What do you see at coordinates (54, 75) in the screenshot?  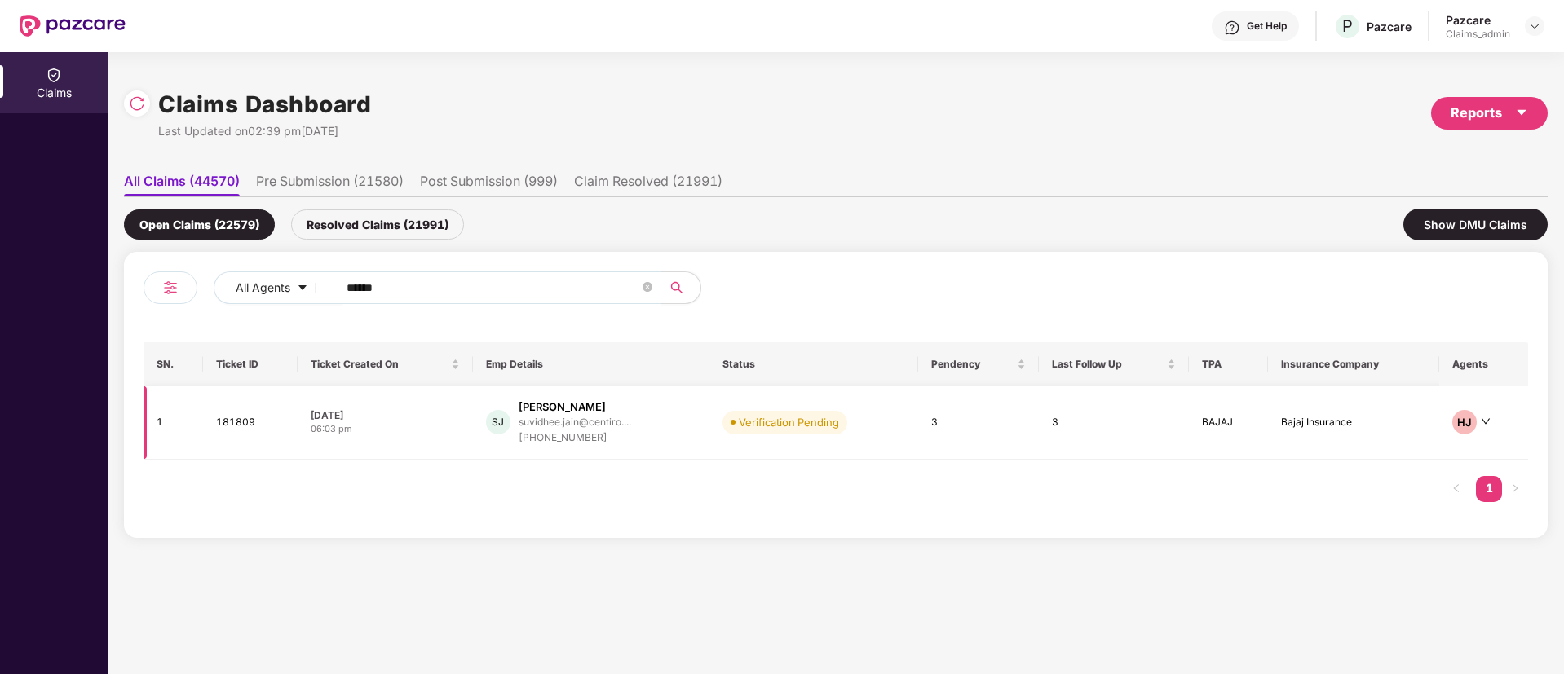 I see `img: svg+xml;base64,PHN2ZyBpZD0iQ2xhaW0iIHhtbG5zPSJodHRwOi8vd3d3LnczLm9yZy8yMDAwL3N2ZyIgd2lkdGg9IjIwIi...` at bounding box center [54, 75].